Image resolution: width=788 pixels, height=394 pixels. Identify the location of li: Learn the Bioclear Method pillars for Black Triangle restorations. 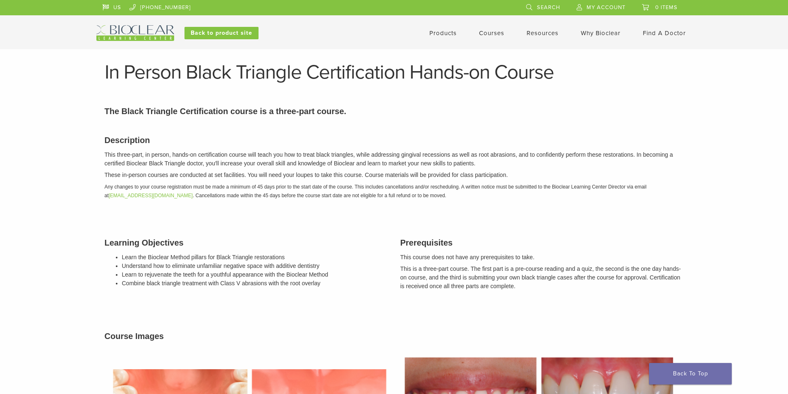
(255, 257).